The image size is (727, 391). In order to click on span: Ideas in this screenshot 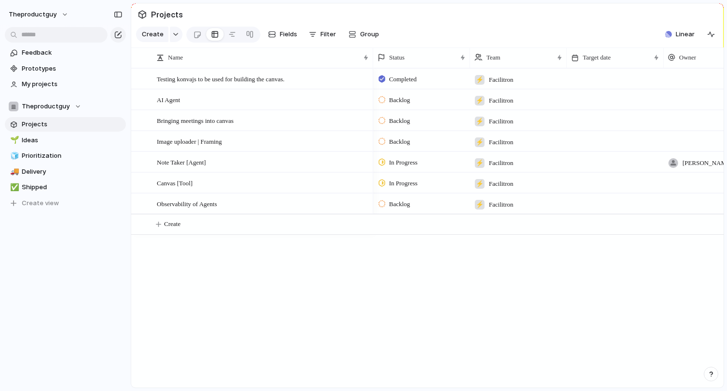, I will do `click(72, 140)`.